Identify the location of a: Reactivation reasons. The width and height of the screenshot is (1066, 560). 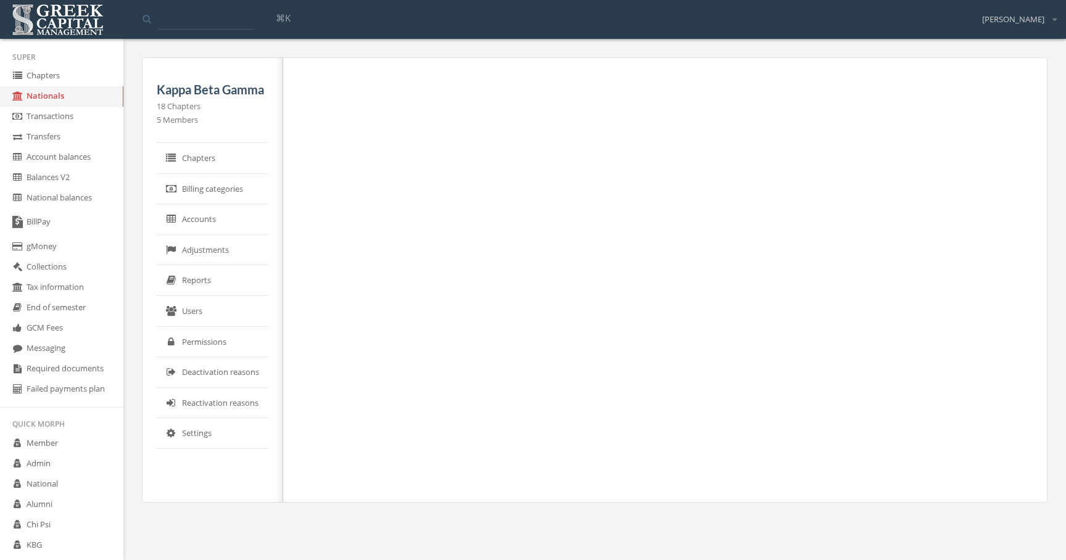
(212, 404).